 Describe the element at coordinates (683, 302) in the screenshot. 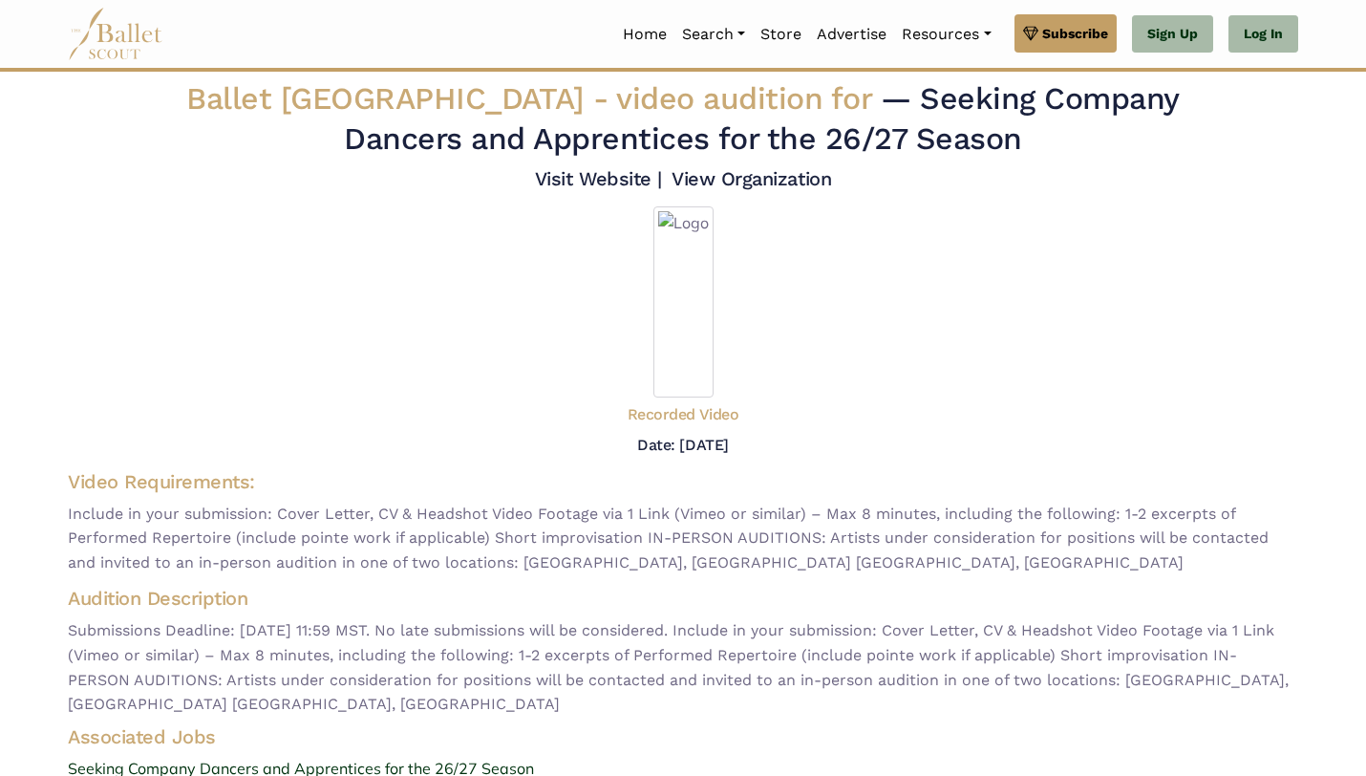

I see `img: Logo` at that location.